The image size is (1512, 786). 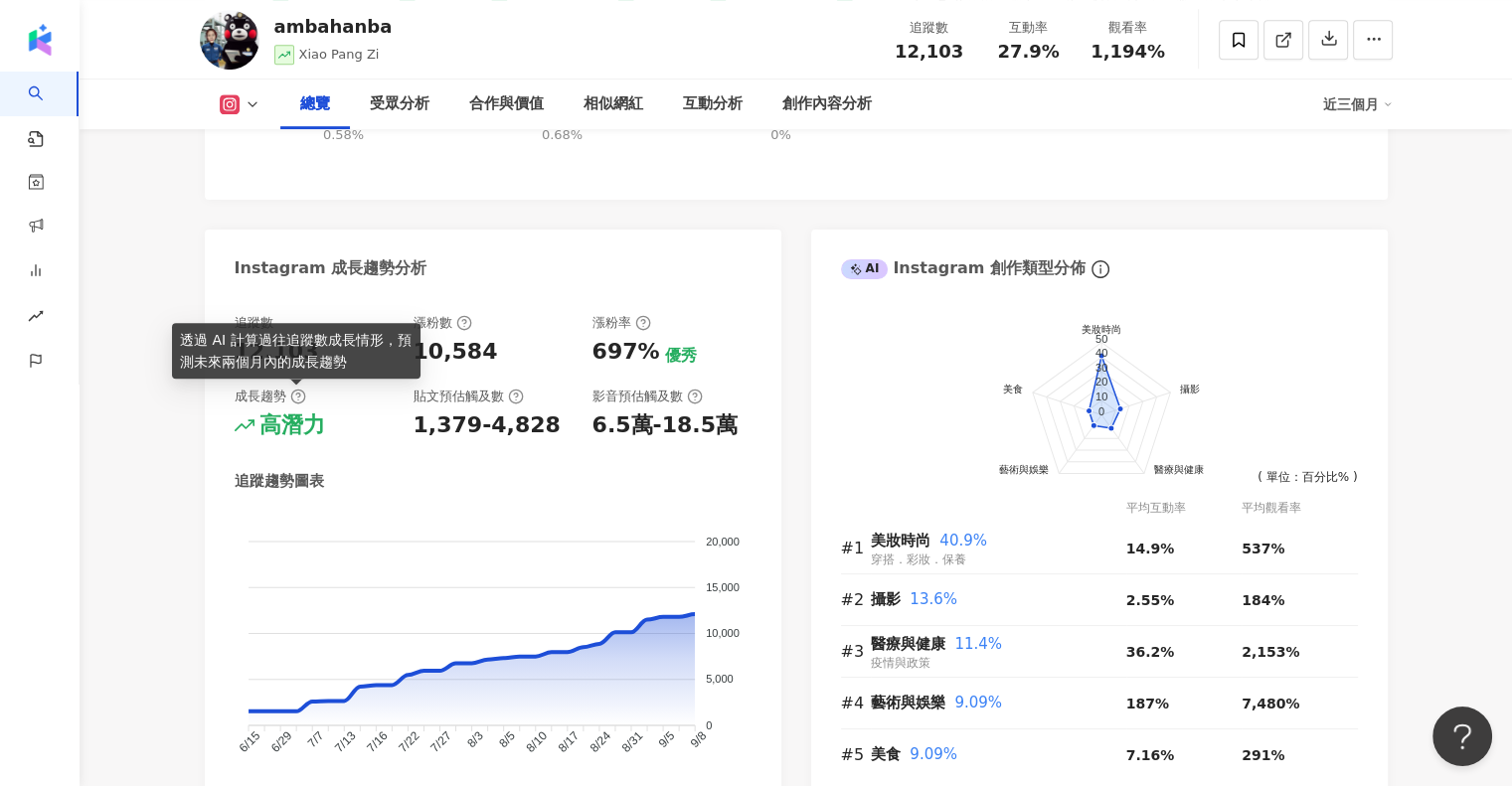 What do you see at coordinates (886, 754) in the screenshot?
I see `span: 美食` at bounding box center [886, 754].